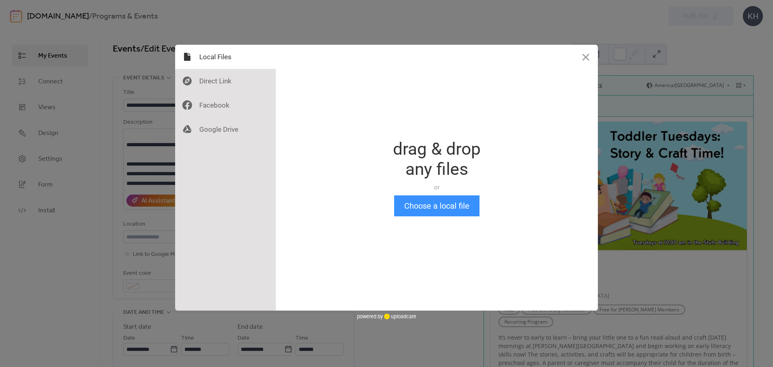  What do you see at coordinates (437, 206) in the screenshot?
I see `button: Choose a local file` at bounding box center [437, 206].